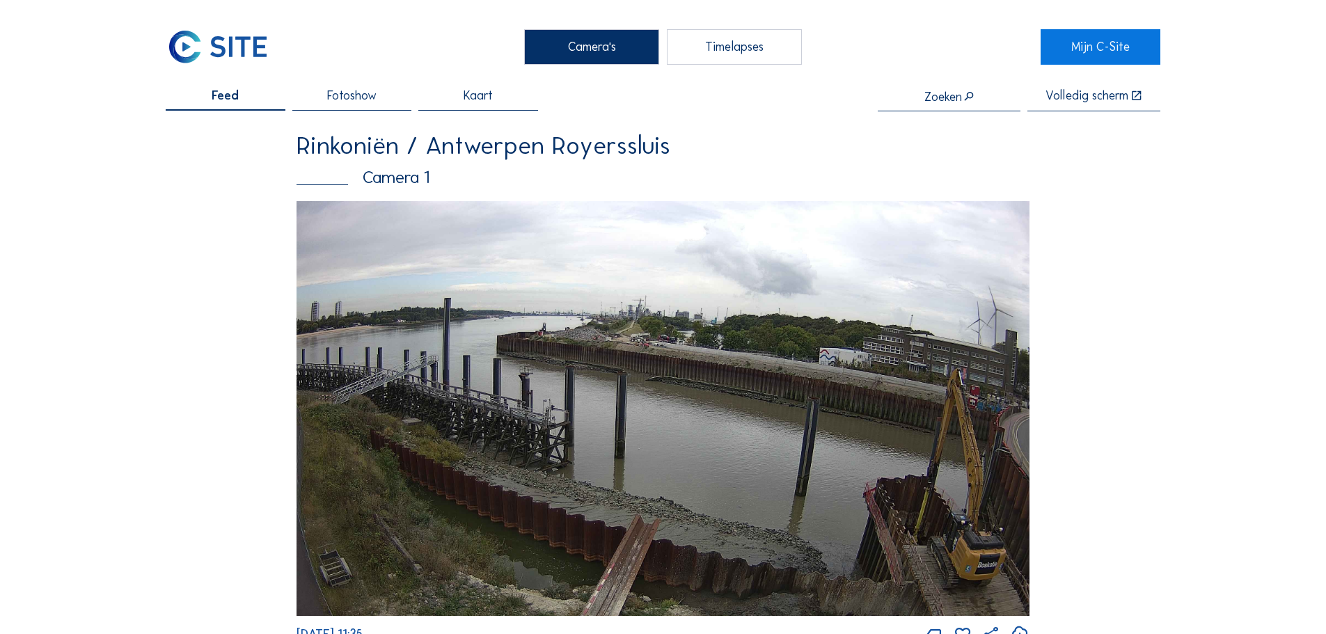  Describe the element at coordinates (352, 96) in the screenshot. I see `span: Fotoshow` at that location.